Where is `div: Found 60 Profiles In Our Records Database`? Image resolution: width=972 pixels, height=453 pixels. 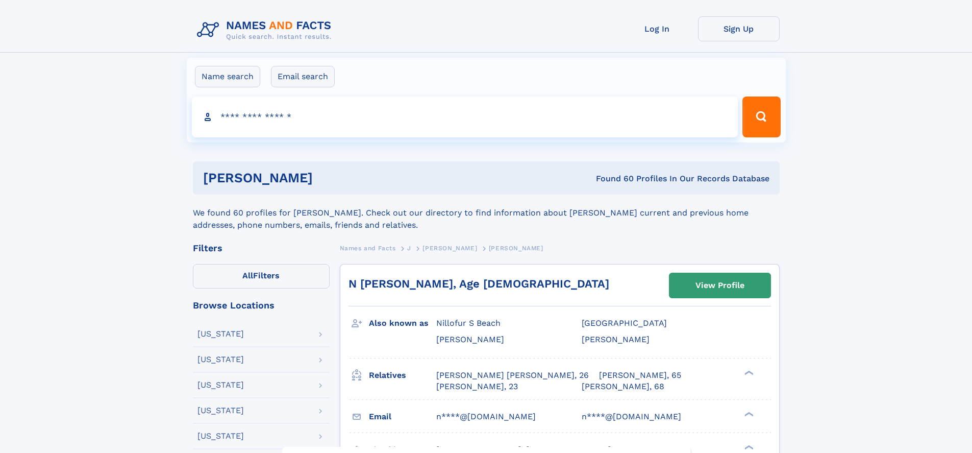 div: Found 60 Profiles In Our Records Database is located at coordinates (612, 179).